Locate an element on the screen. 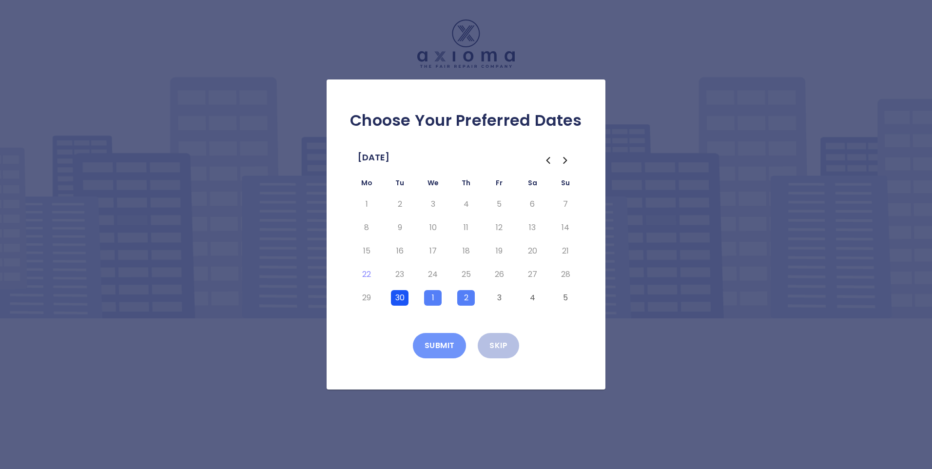  button: Tuesday, September 2nd, 2025 is located at coordinates (400, 204).